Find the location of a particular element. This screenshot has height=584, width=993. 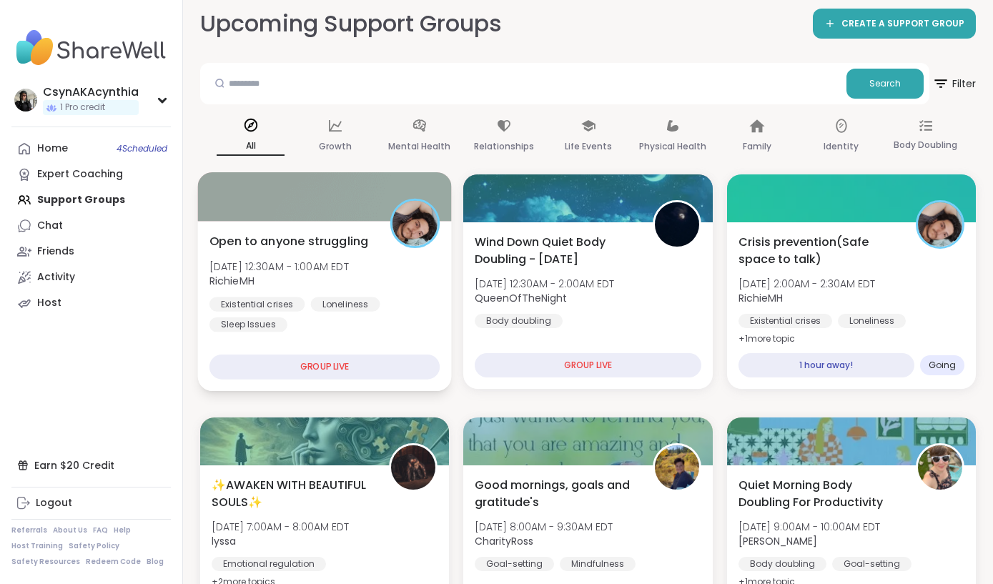

a: Activity is located at coordinates (91, 277).